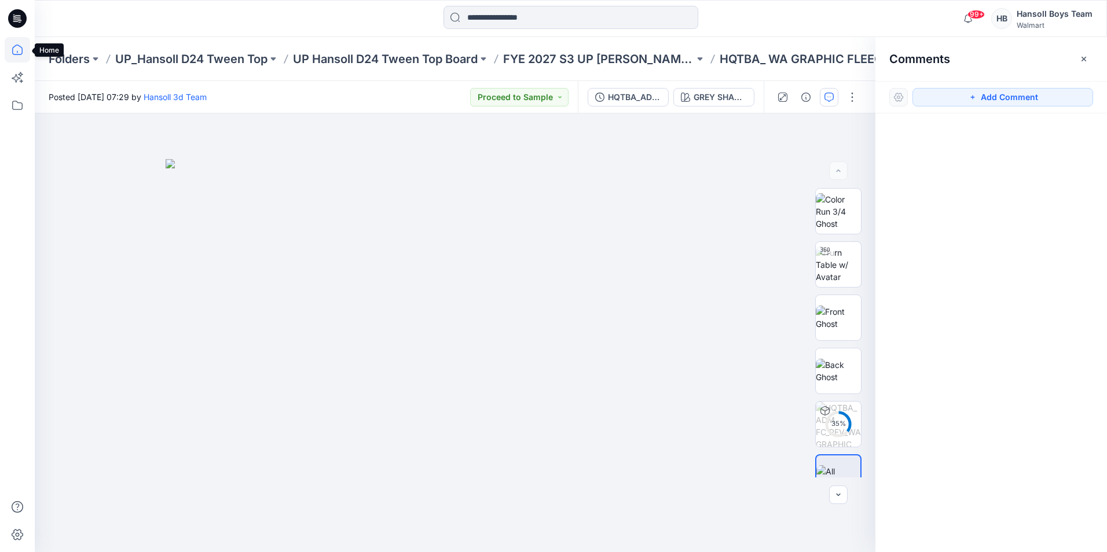 This screenshot has width=1107, height=552. I want to click on p: Folders, so click(69, 59).